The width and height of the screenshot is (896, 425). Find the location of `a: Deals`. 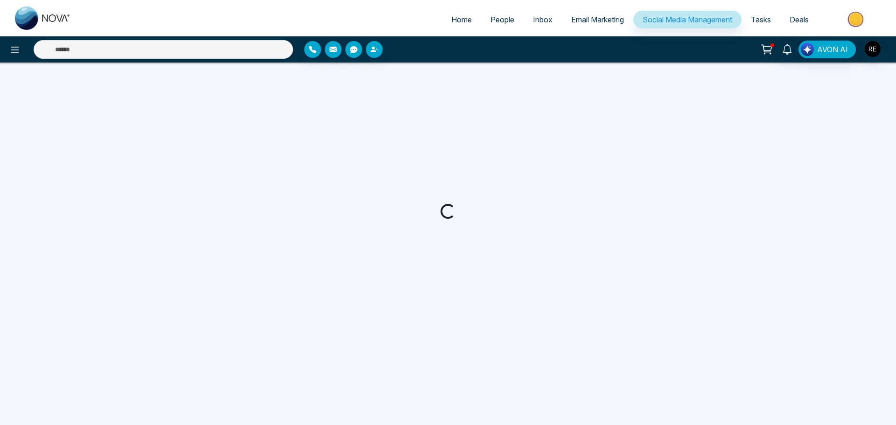

a: Deals is located at coordinates (799, 20).